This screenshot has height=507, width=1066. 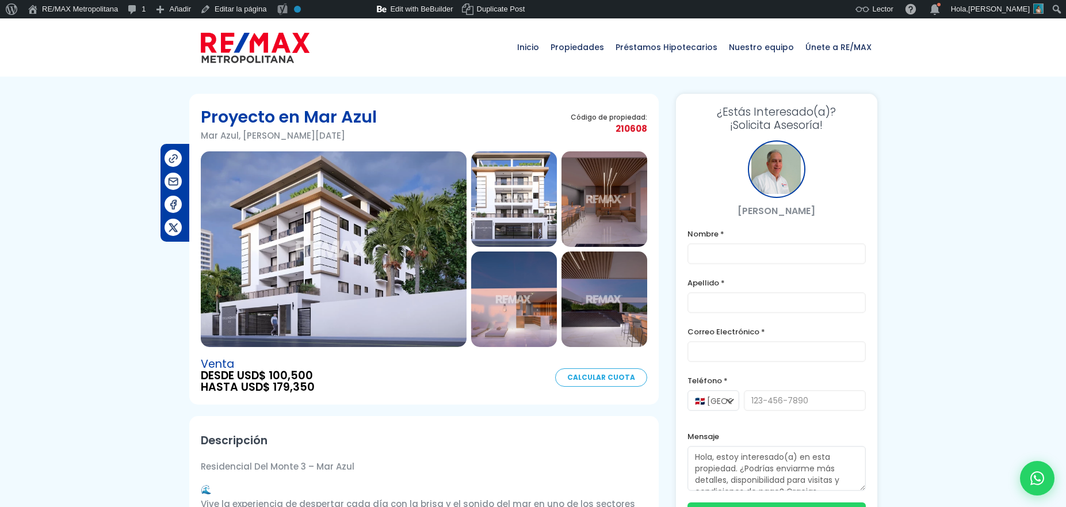 I want to click on img: remax-metropolitana-logo, so click(x=255, y=48).